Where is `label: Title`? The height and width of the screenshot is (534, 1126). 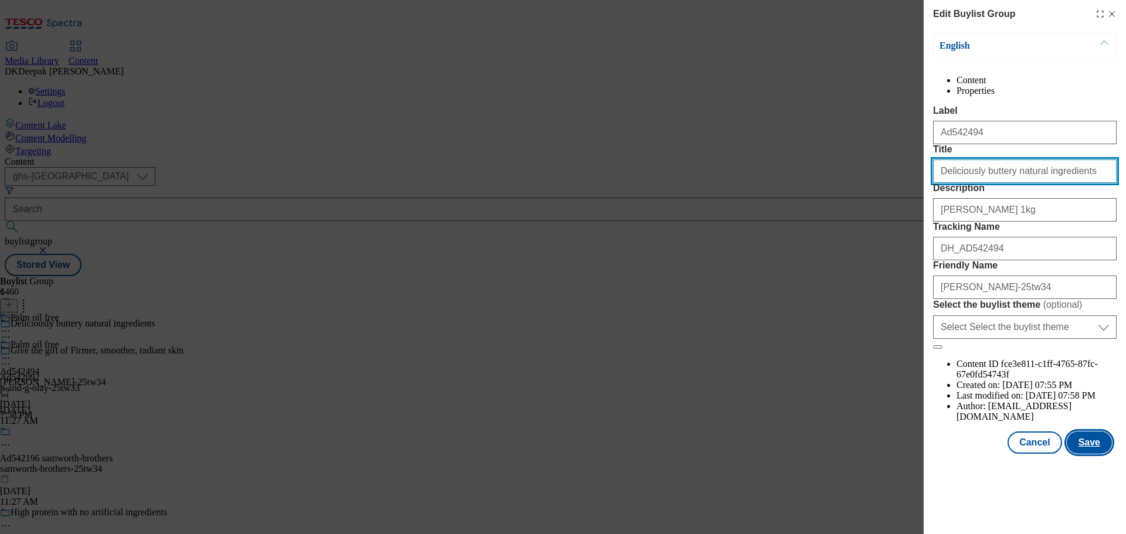
label: Title is located at coordinates (1024, 150).